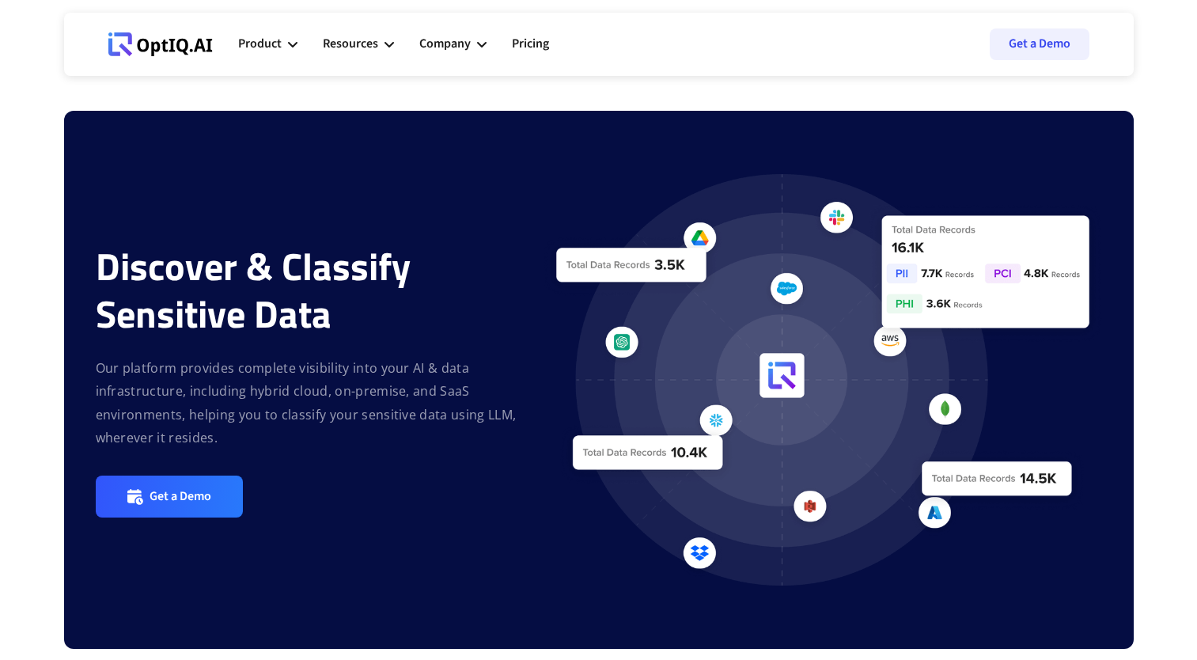  I want to click on strong: Discover & Classify Sensitive Data, so click(253, 290).